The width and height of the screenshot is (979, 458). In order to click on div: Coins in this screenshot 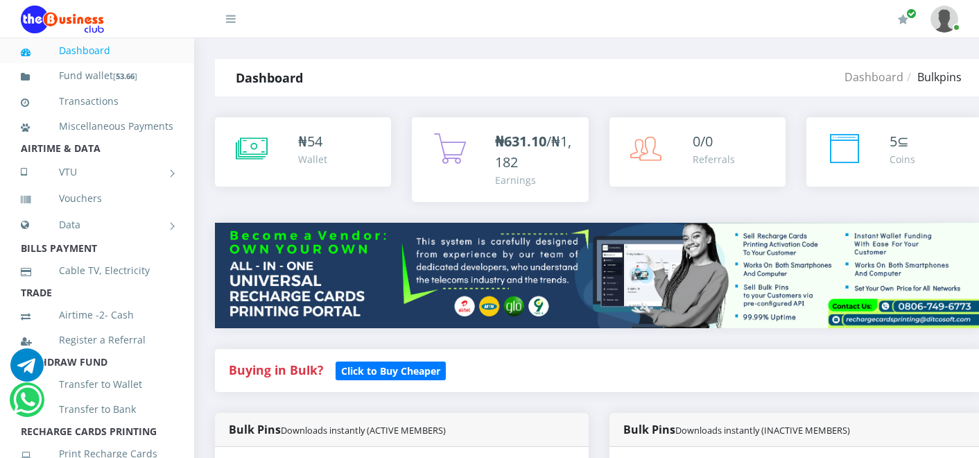, I will do `click(902, 159)`.